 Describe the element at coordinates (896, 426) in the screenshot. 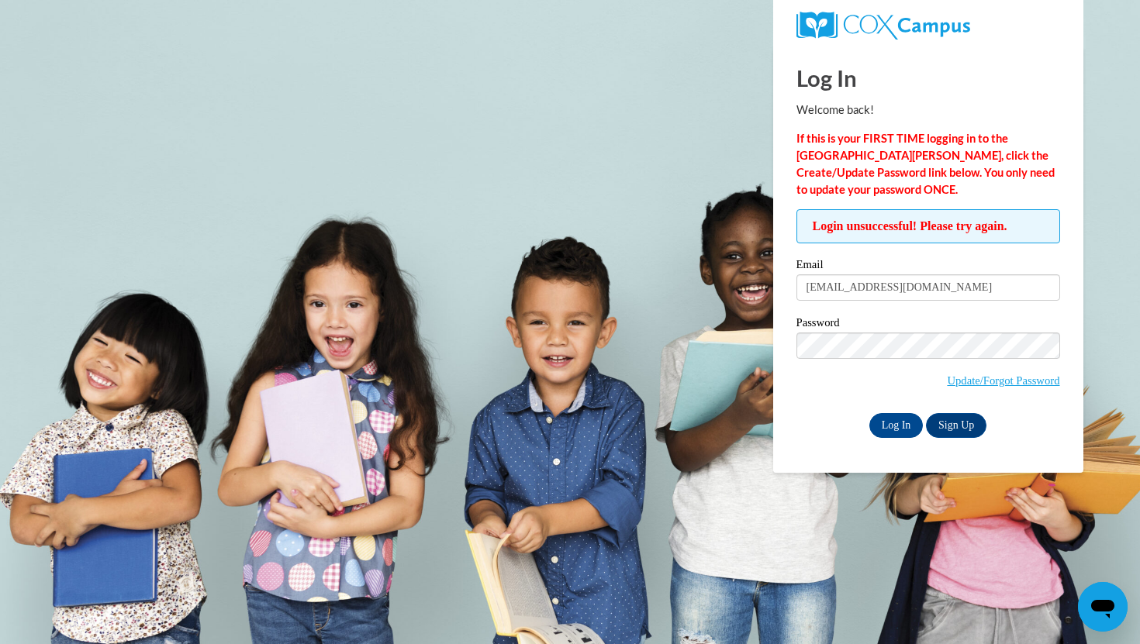

I see `input: Log In` at that location.